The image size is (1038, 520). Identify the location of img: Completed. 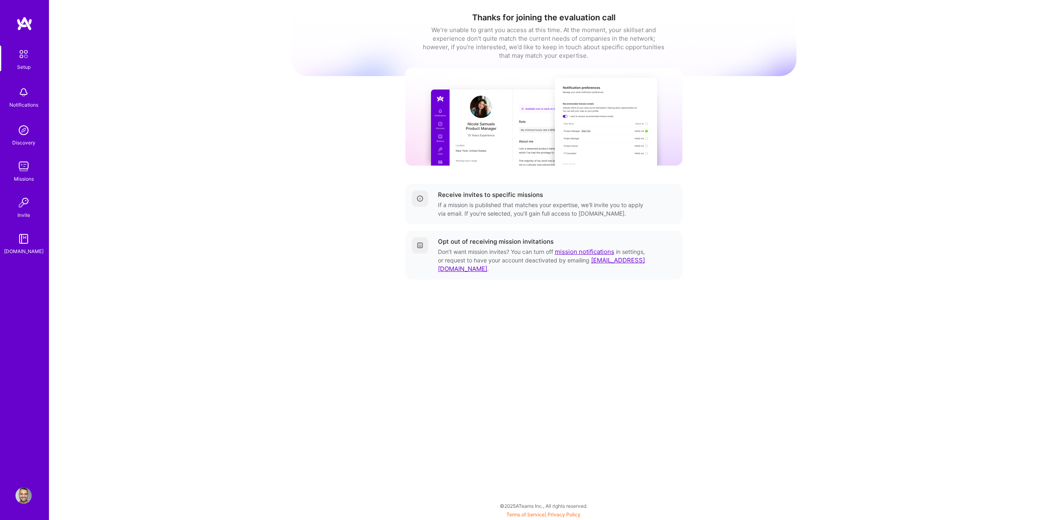
(420, 199).